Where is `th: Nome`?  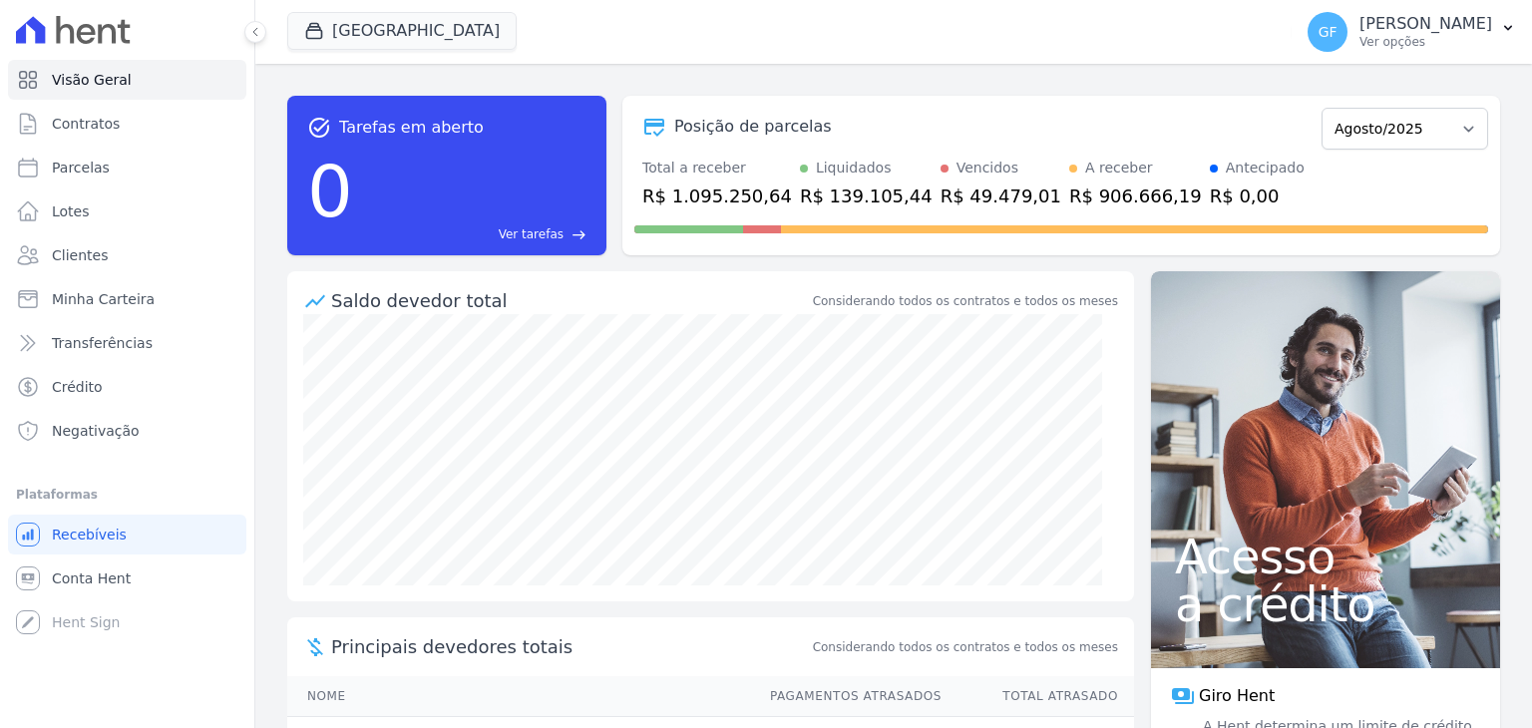 th: Nome is located at coordinates (519, 696).